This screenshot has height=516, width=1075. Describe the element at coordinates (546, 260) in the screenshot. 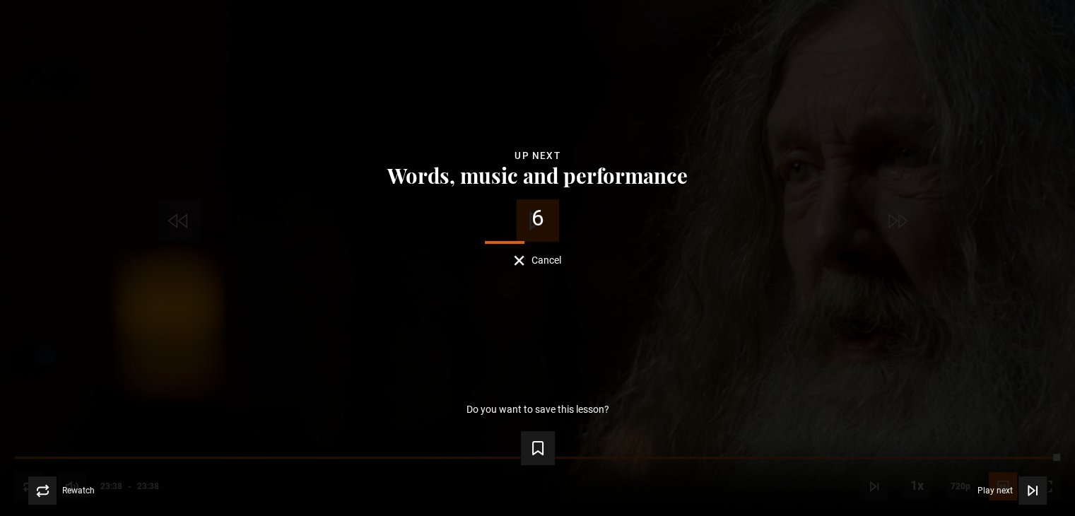

I see `span: Cancel` at that location.